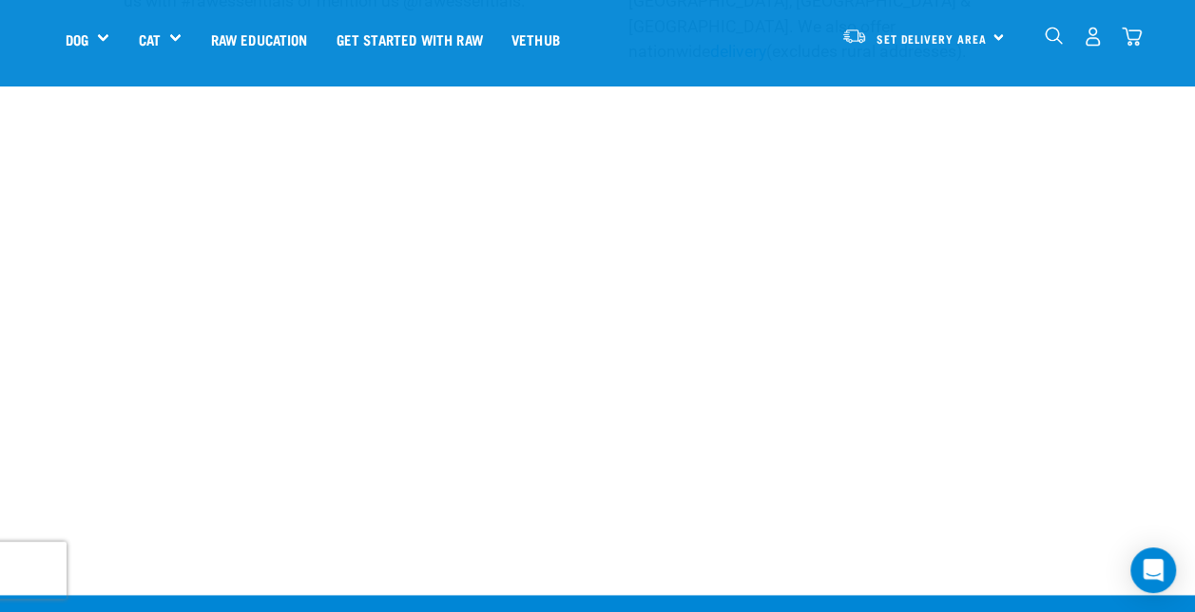 The width and height of the screenshot is (1195, 612). What do you see at coordinates (1131, 36) in the screenshot?
I see `img: home-icon@2x.png` at bounding box center [1131, 36].